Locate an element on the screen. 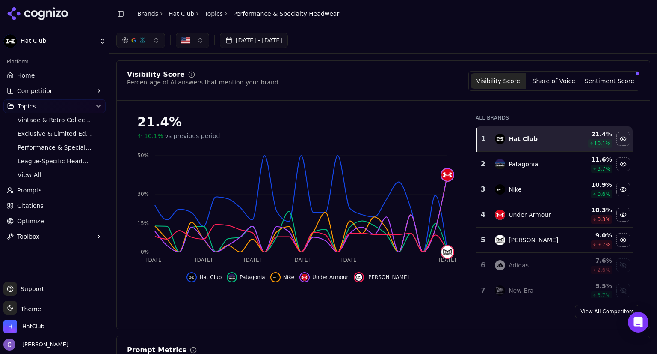 The height and width of the screenshot is (354, 657). span: Nike is located at coordinates (289, 277).